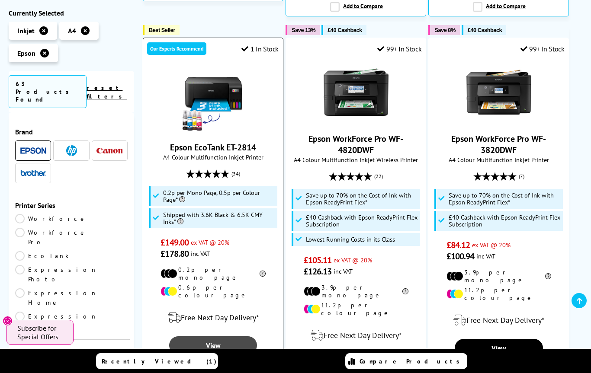 Image resolution: width=591 pixels, height=373 pixels. What do you see at coordinates (303, 30) in the screenshot?
I see `span: Save 13%` at bounding box center [303, 30].